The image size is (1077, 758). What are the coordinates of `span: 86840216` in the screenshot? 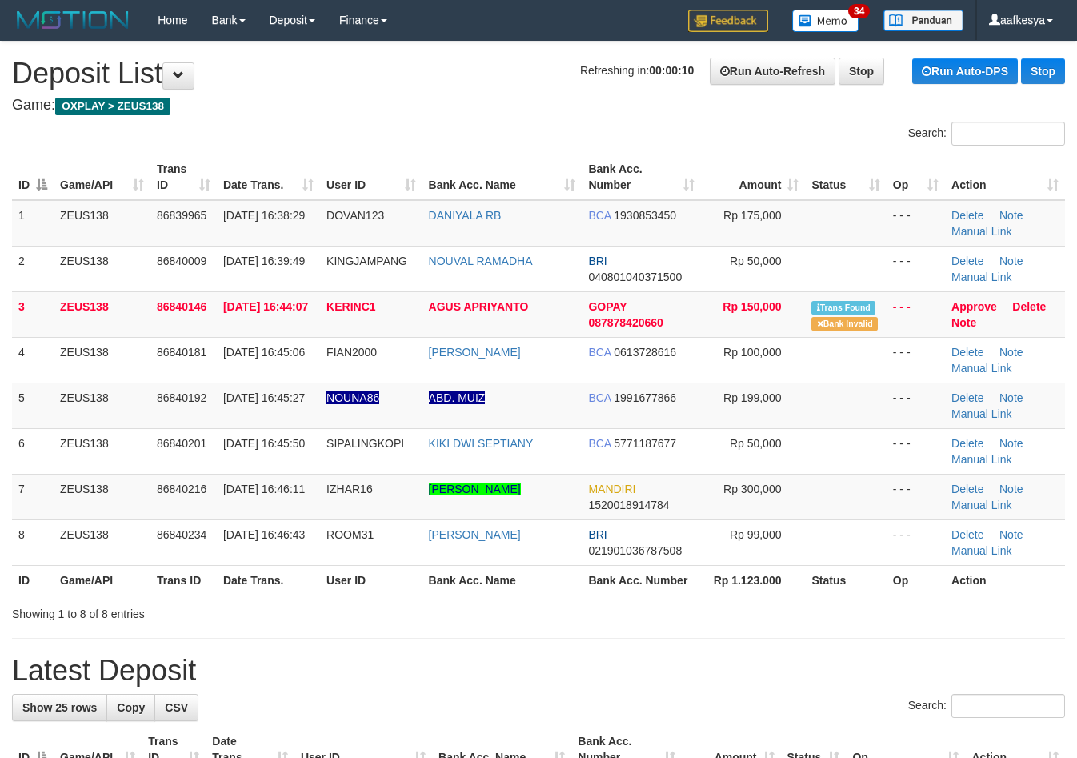 It's located at (182, 489).